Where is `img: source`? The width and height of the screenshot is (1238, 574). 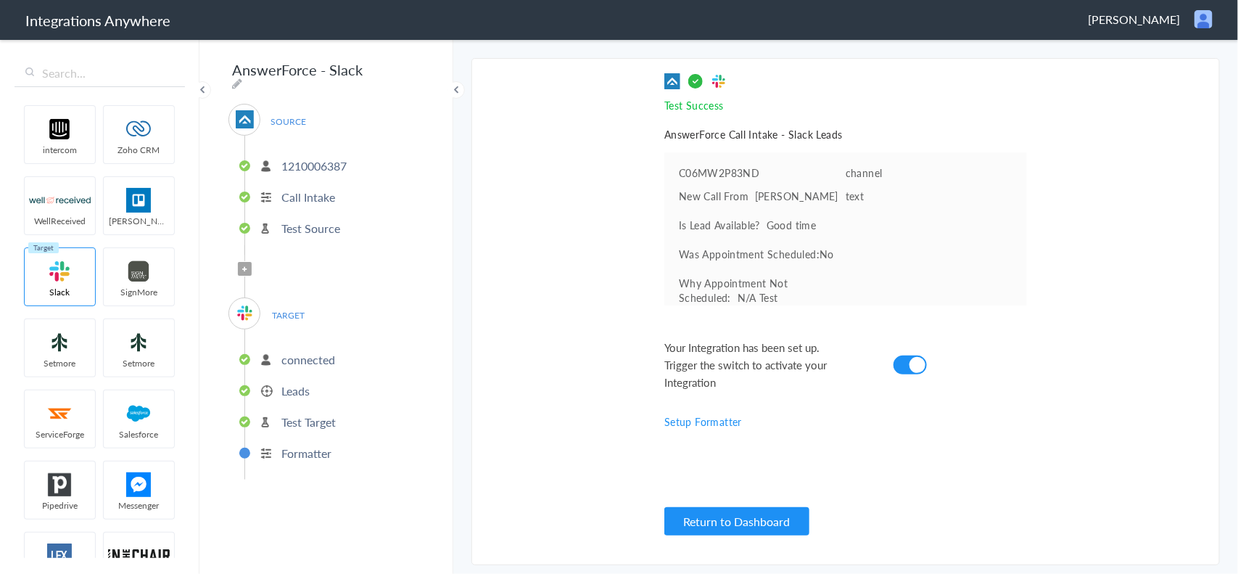
img: source is located at coordinates (672, 81).